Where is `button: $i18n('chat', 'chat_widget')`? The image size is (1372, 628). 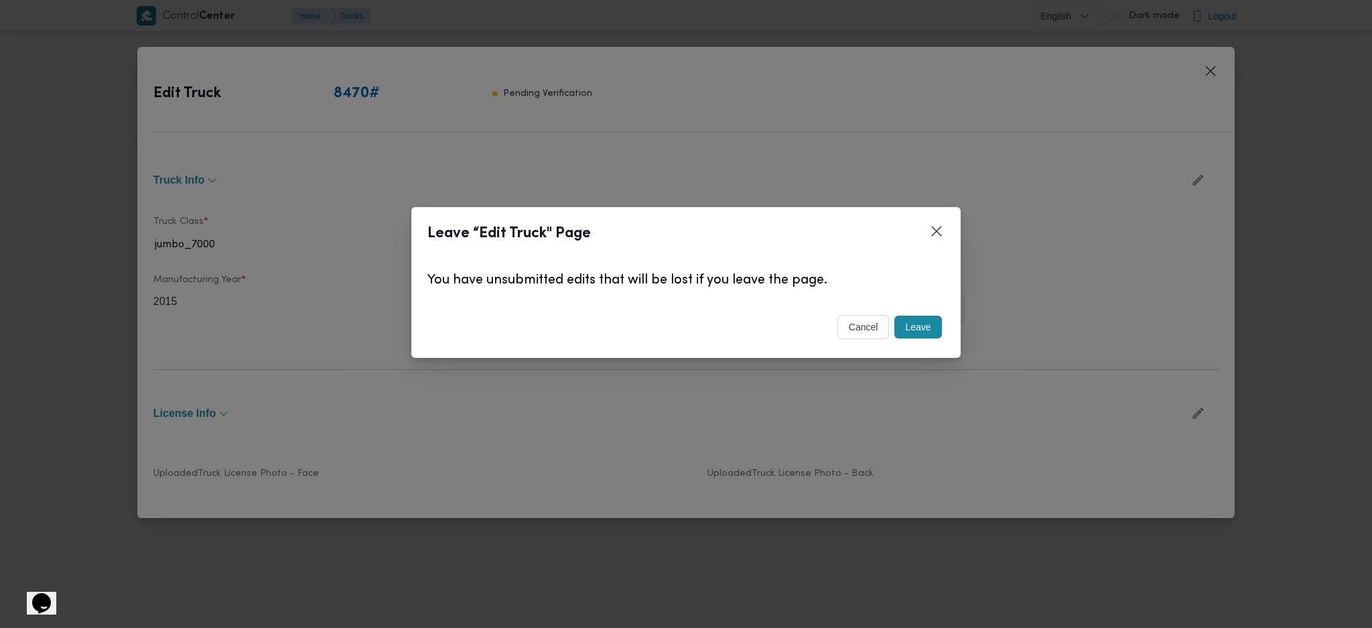
button: $i18n('chat', 'chat_widget') is located at coordinates (28, 29).